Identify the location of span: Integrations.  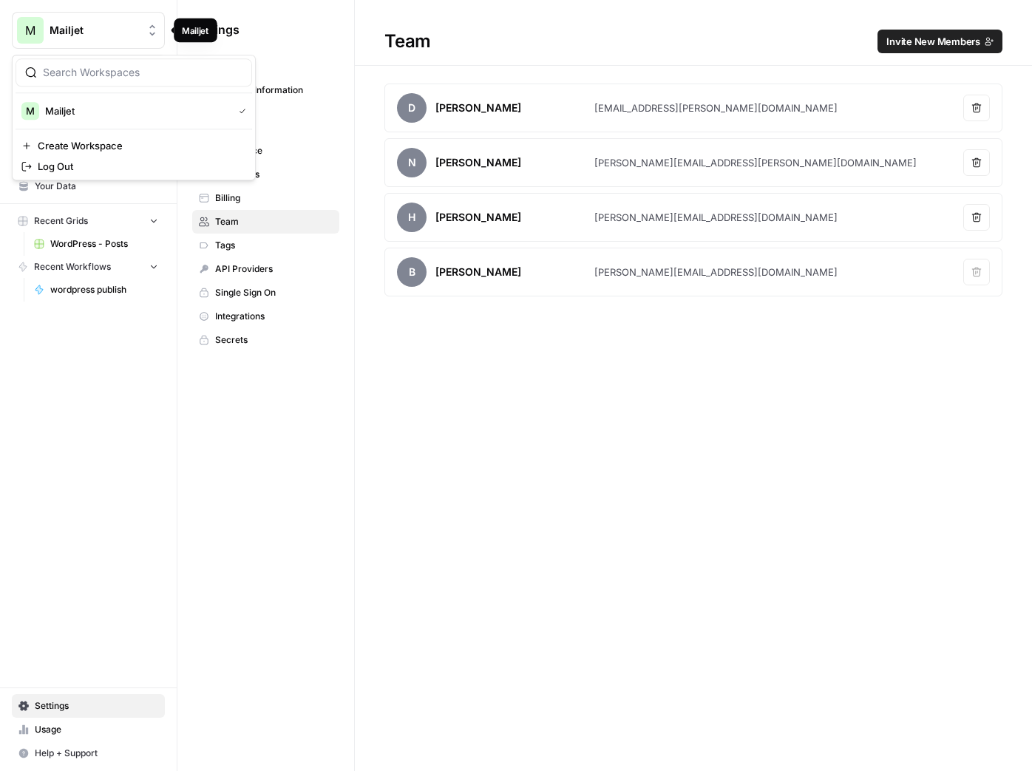
(273, 316).